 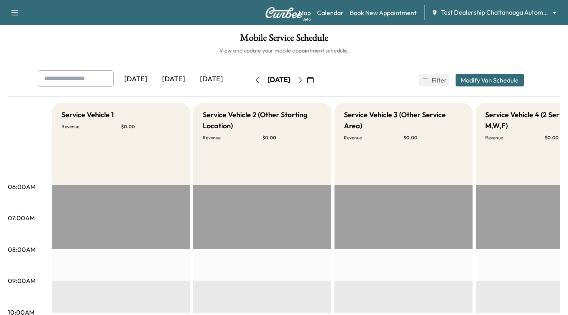 What do you see at coordinates (22, 249) in the screenshot?
I see `p: 08:00AM` at bounding box center [22, 249].